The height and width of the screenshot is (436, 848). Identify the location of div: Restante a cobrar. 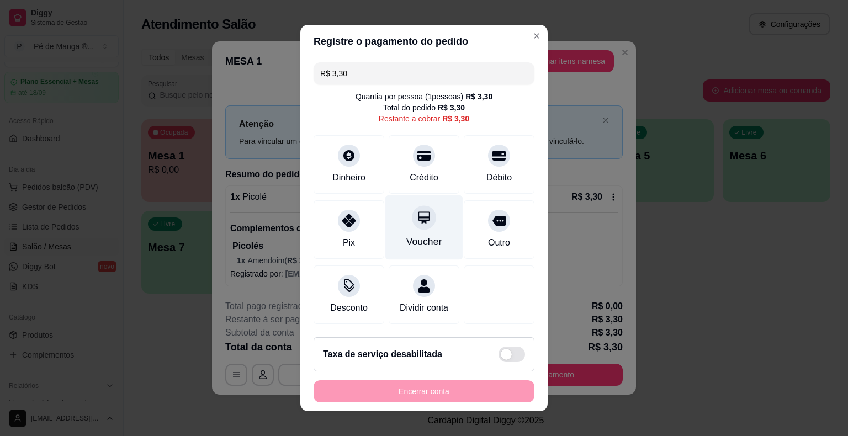
(424, 119).